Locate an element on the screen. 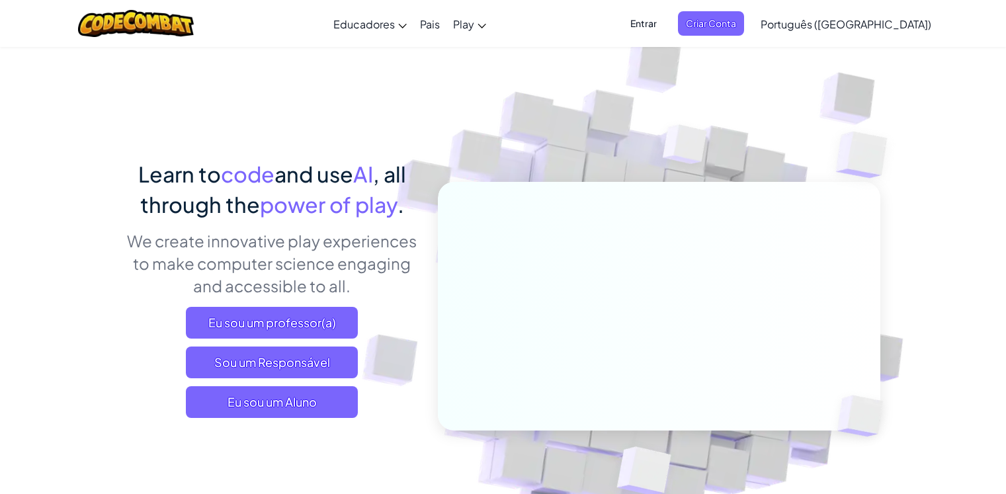 The image size is (1006, 494). span: Criar Conta is located at coordinates (711, 23).